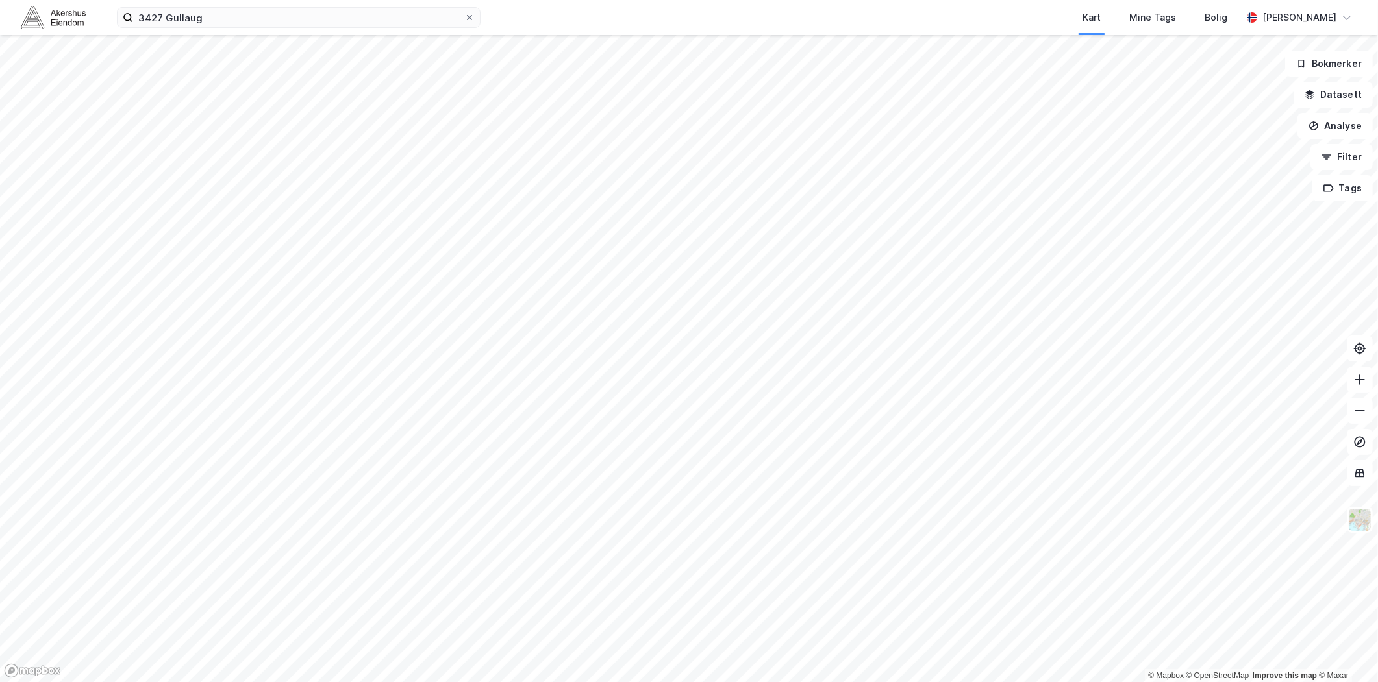  What do you see at coordinates (1328, 64) in the screenshot?
I see `button: Bokmerker` at bounding box center [1328, 64].